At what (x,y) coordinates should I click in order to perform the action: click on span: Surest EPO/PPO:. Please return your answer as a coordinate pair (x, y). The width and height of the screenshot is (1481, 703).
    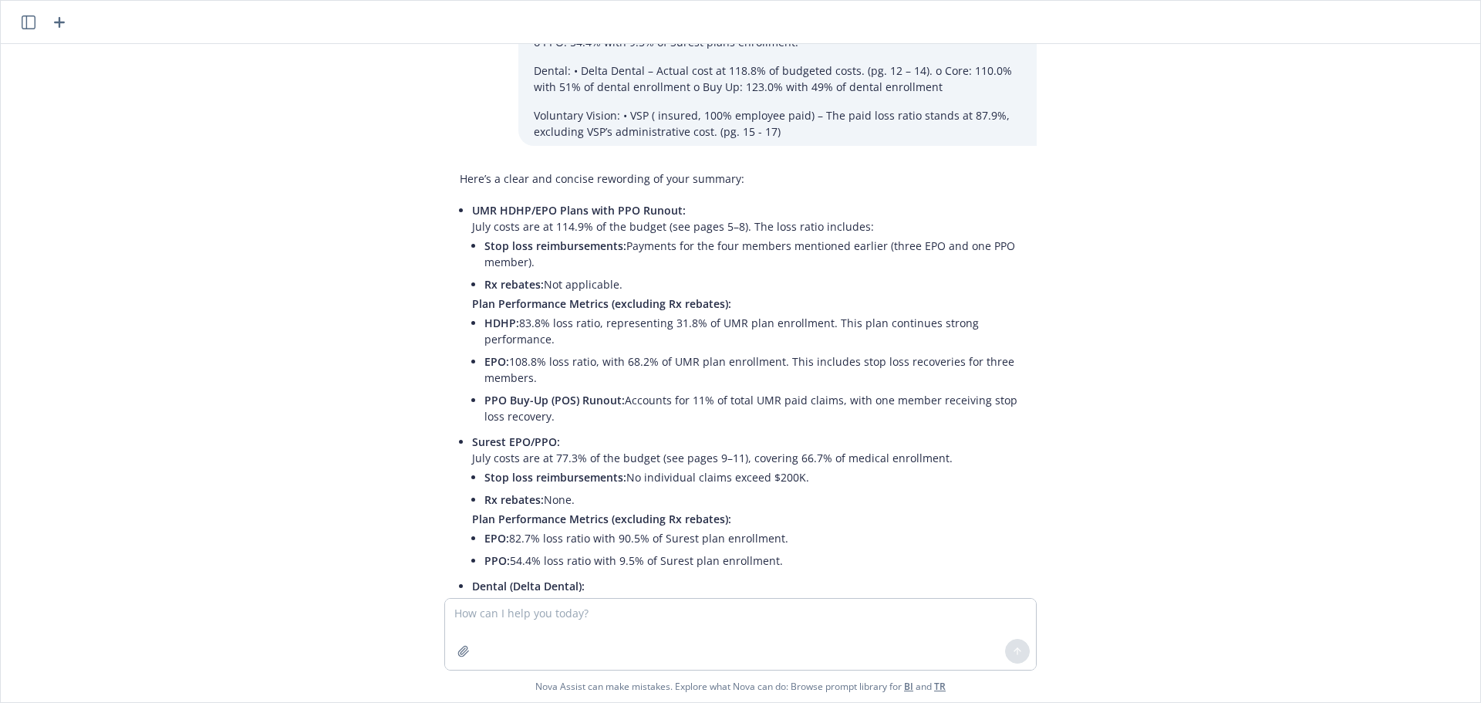
    Looking at the image, I should click on (516, 441).